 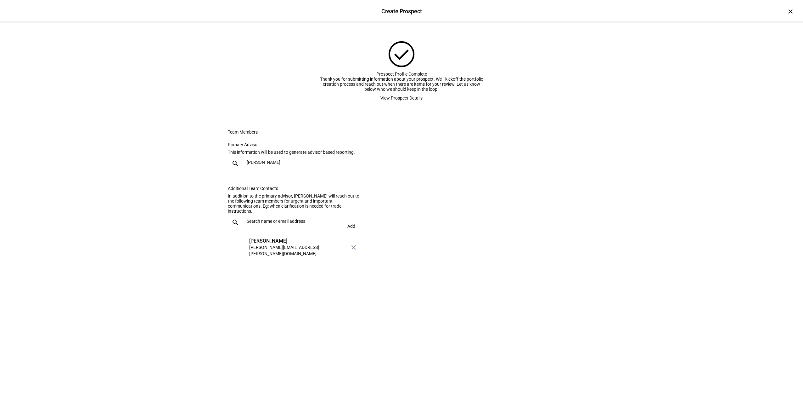 What do you see at coordinates (297, 152) in the screenshot?
I see `div: This information will be used to generate advisor based reporting.` at bounding box center [297, 152].